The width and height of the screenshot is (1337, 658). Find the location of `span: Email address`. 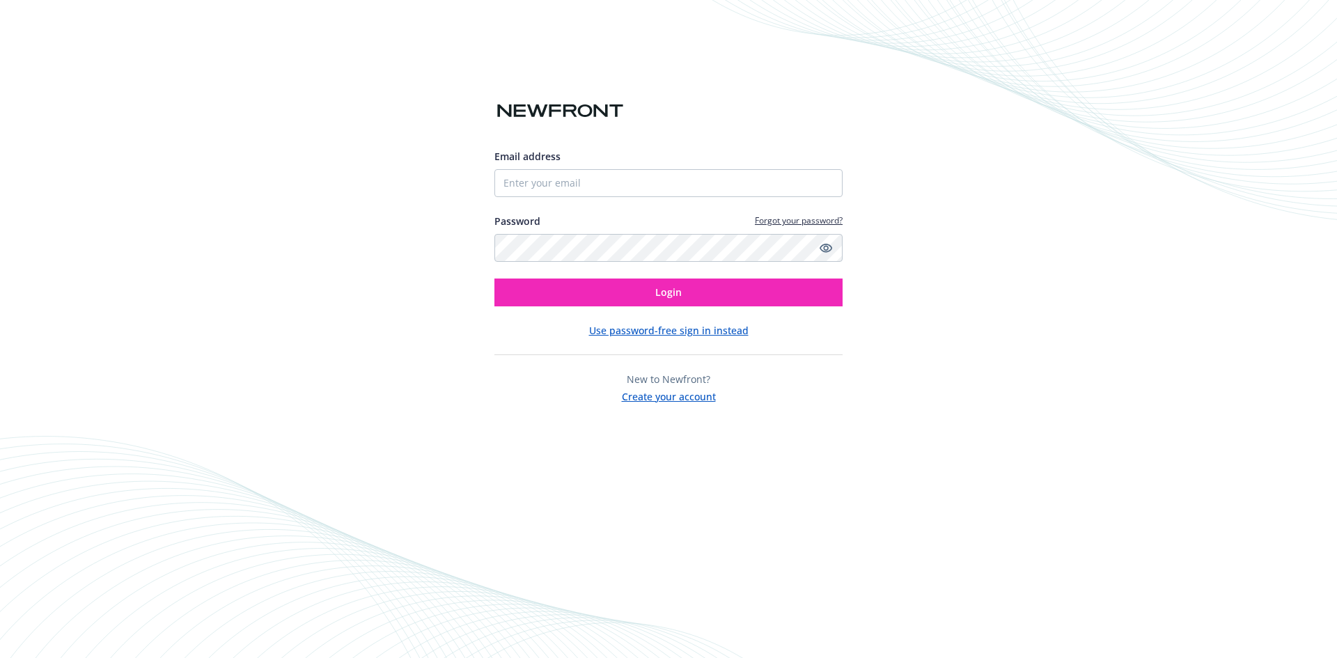

span: Email address is located at coordinates (527, 156).